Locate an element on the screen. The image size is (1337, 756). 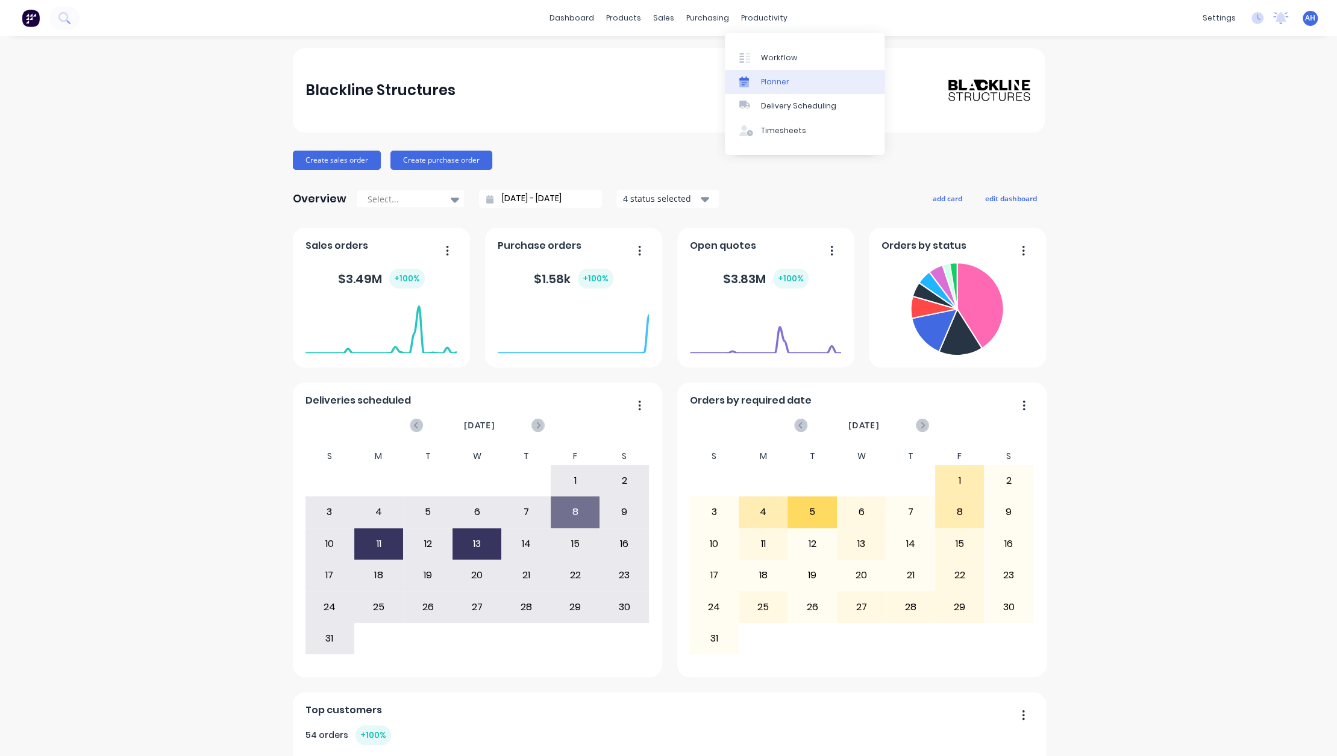
span: Open quotes is located at coordinates (723, 246).